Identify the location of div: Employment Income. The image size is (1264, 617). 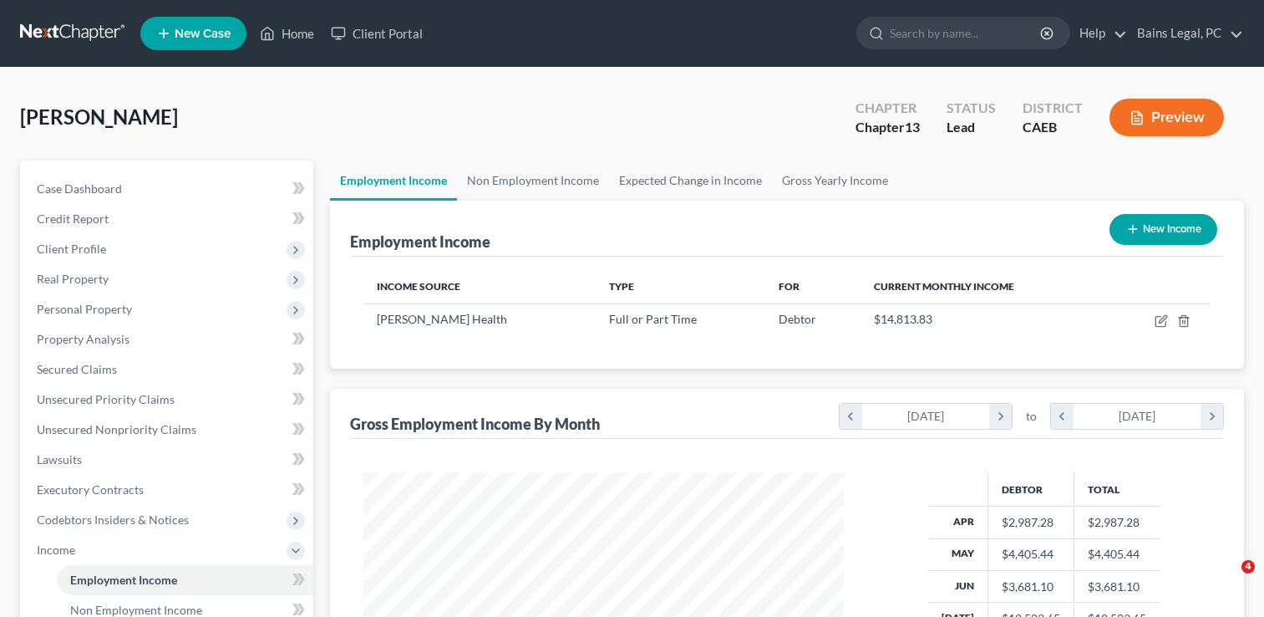
(420, 242).